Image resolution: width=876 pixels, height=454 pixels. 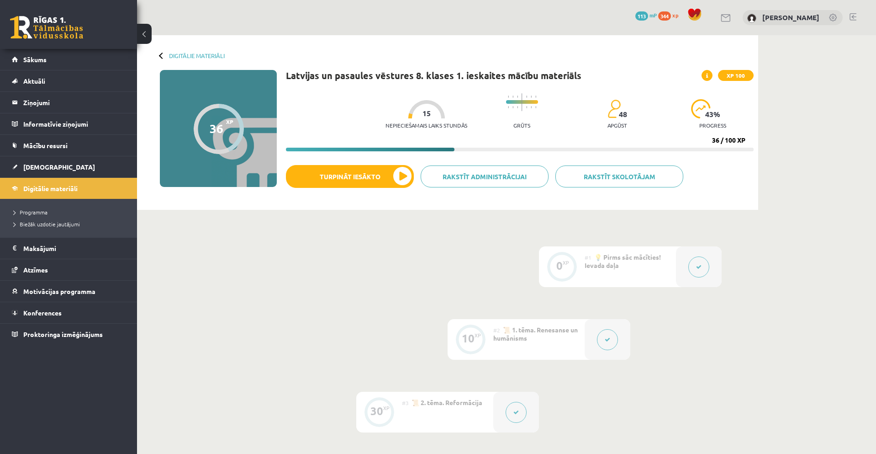 I want to click on span: Proktoringa izmēģinājums, so click(x=63, y=334).